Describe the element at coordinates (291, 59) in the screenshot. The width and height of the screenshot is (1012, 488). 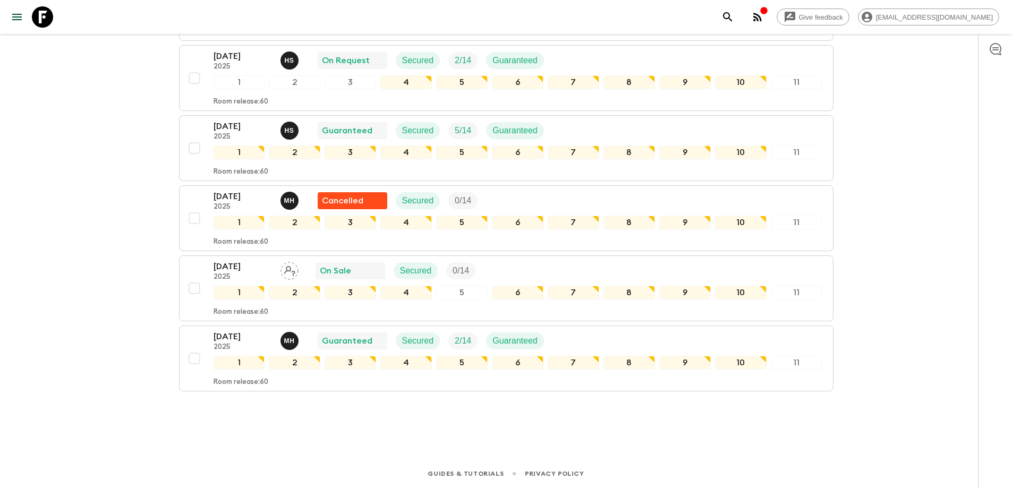
I see `span: Hong Sarou` at that location.